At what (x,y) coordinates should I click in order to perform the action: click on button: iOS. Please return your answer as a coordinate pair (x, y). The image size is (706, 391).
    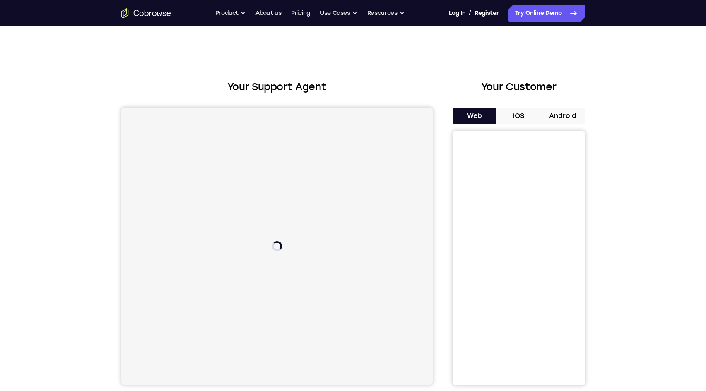
    Looking at the image, I should click on (518, 116).